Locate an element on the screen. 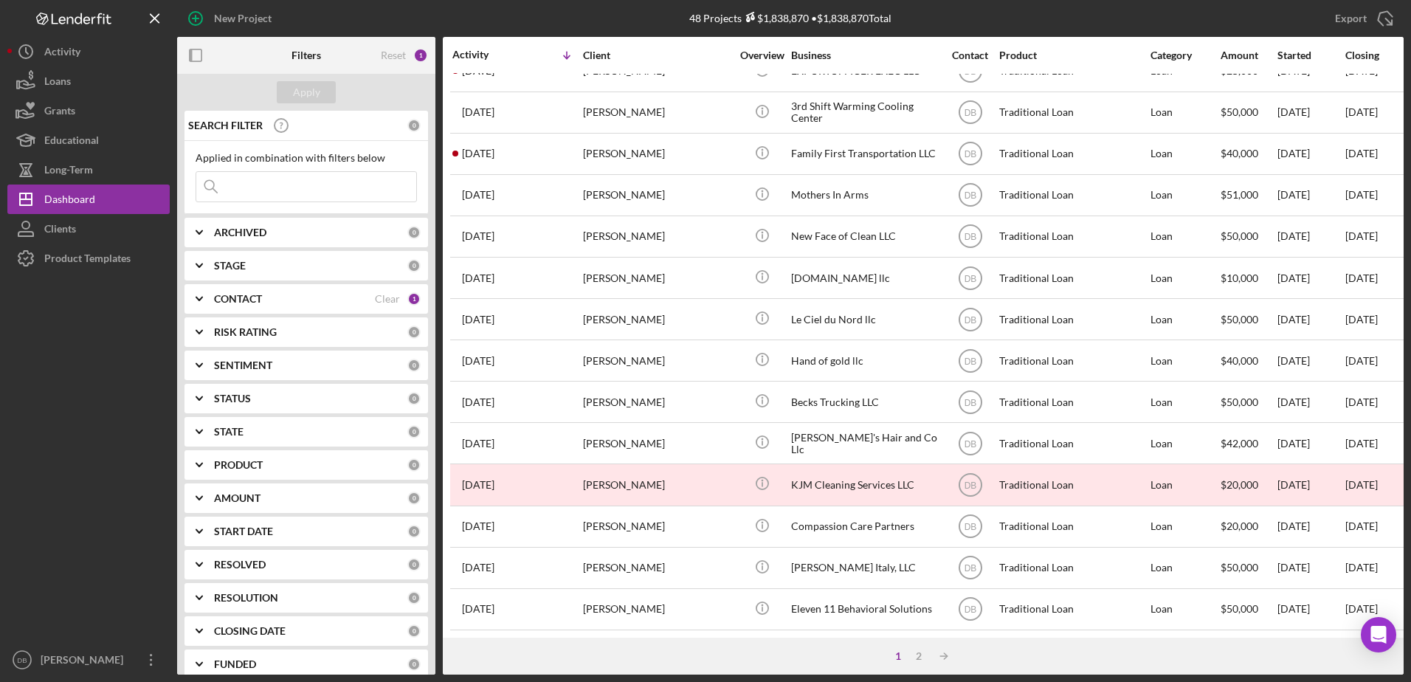  div: Educational is located at coordinates (72, 142).